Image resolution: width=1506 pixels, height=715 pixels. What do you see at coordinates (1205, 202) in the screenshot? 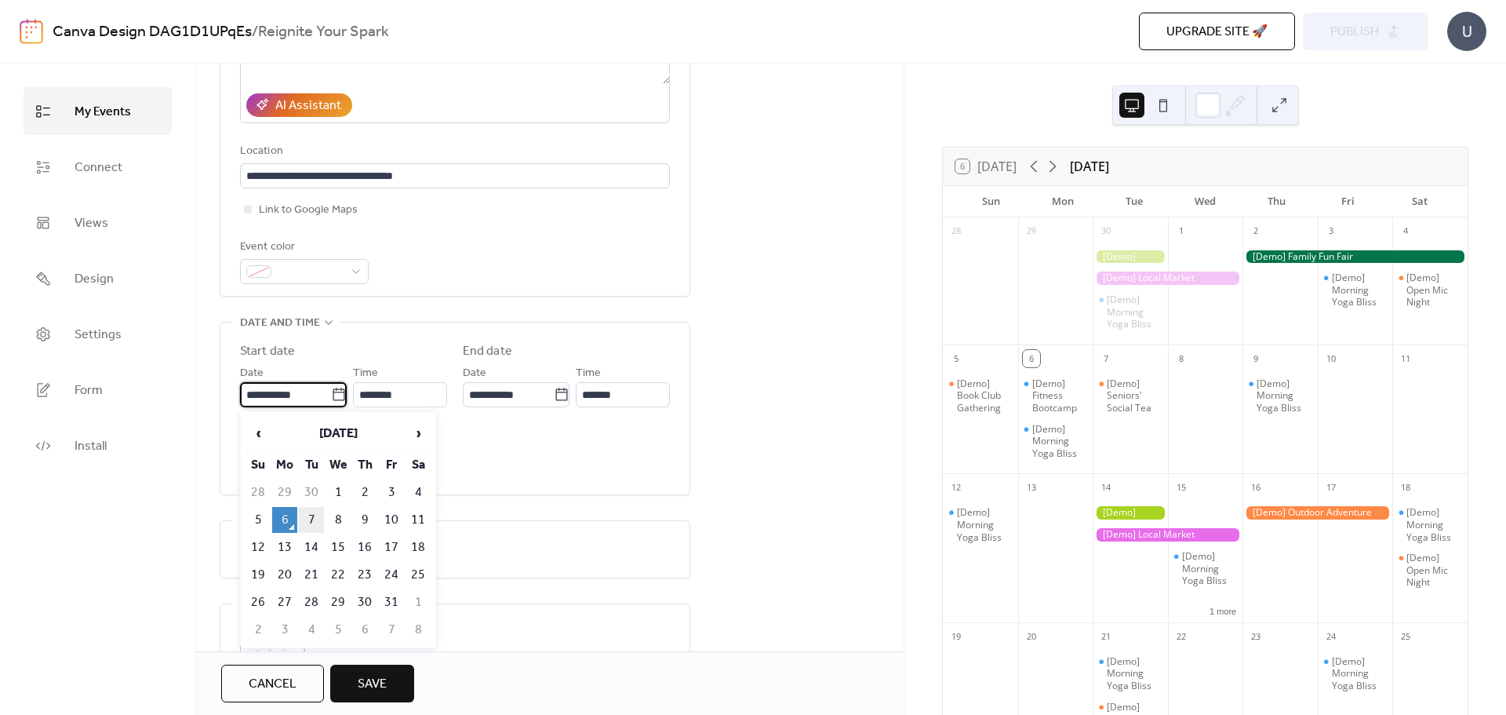
I see `div: Wed` at bounding box center [1205, 202].